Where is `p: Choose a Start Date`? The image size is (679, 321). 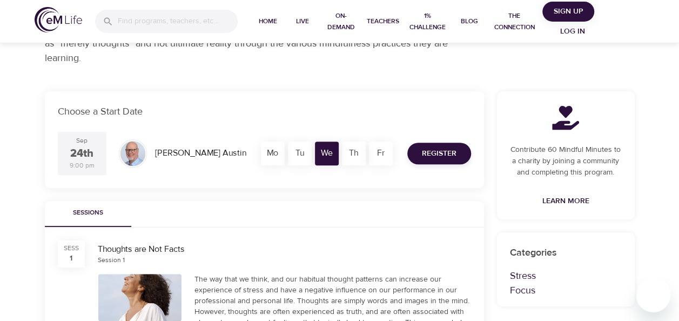 p: Choose a Start Date is located at coordinates (264, 111).